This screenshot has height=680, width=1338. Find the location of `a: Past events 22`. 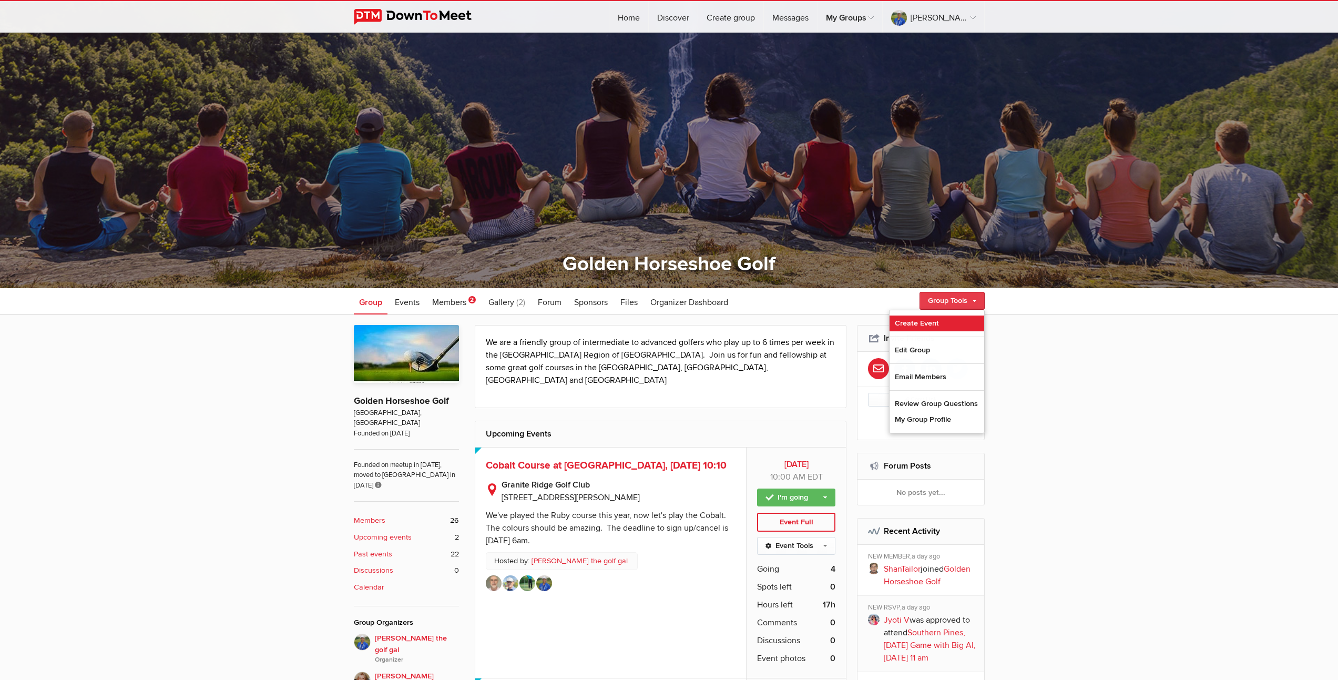

a: Past events 22 is located at coordinates (406, 554).